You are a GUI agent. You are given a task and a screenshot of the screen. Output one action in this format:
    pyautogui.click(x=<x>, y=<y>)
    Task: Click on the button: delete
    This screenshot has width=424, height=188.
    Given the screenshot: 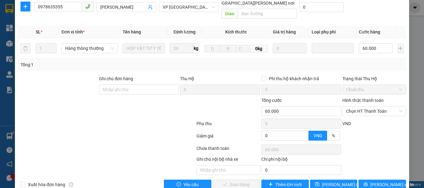 What is the action you would take?
    pyautogui.click(x=25, y=48)
    